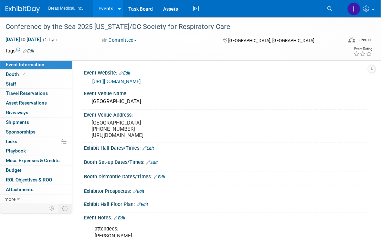 The width and height of the screenshot is (381, 237). Describe the element at coordinates (226, 190) in the screenshot. I see `div: Exhibitor Prospectus:` at that location.